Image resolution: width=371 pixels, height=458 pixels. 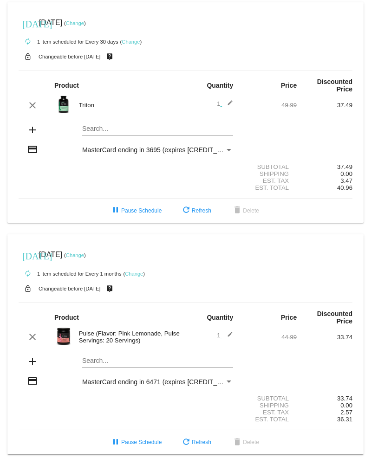 I want to click on img: Image-1-Carousel-Pulse-20S-Pink-Lemonade-Transp.png, so click(x=64, y=337).